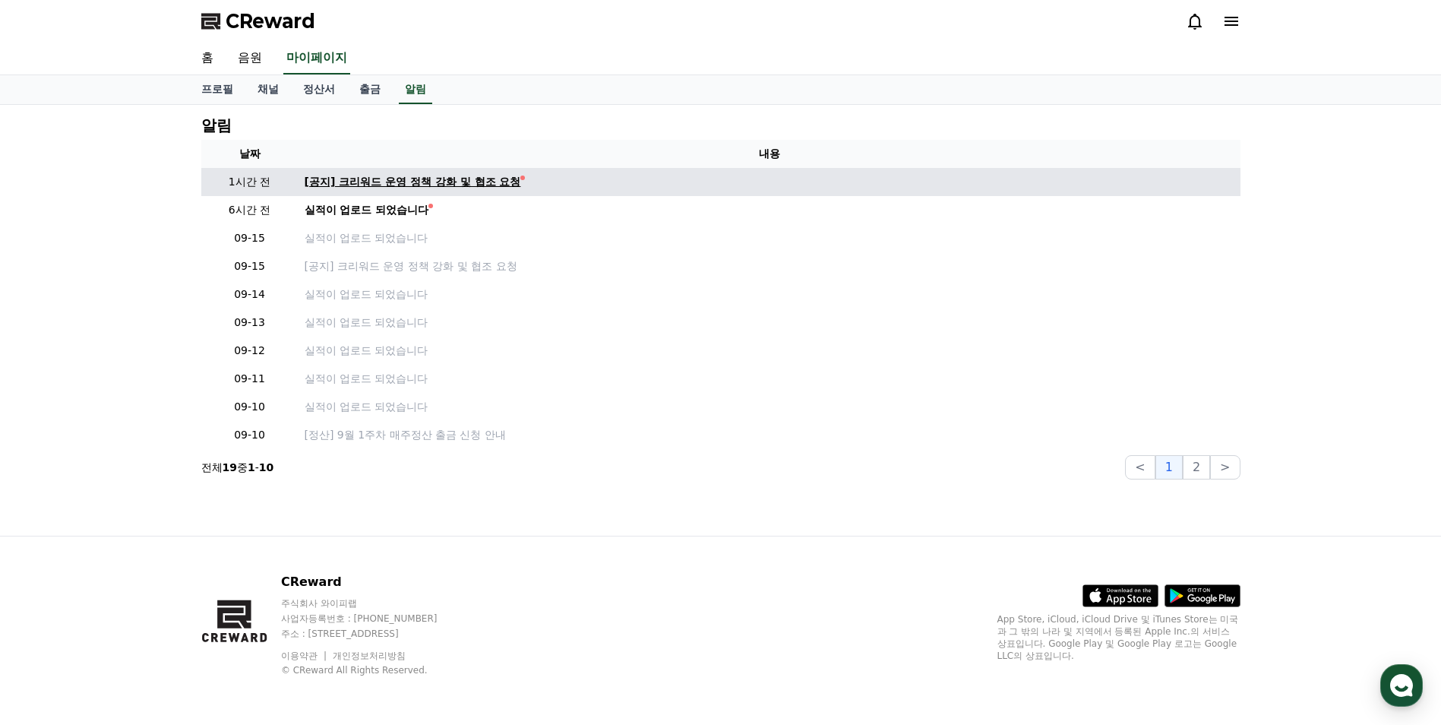 Image resolution: width=1441 pixels, height=725 pixels. What do you see at coordinates (369, 656) in the screenshot?
I see `a: 개인정보처리방침` at bounding box center [369, 656].